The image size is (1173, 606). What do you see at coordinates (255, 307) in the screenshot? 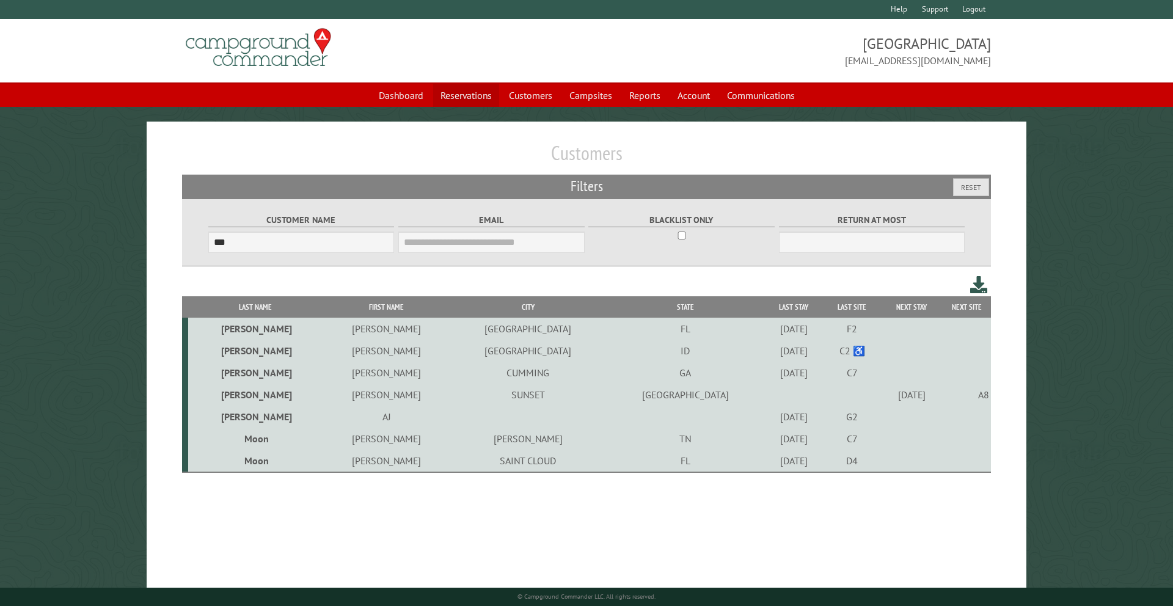
I see `th: Last Name` at bounding box center [255, 307].